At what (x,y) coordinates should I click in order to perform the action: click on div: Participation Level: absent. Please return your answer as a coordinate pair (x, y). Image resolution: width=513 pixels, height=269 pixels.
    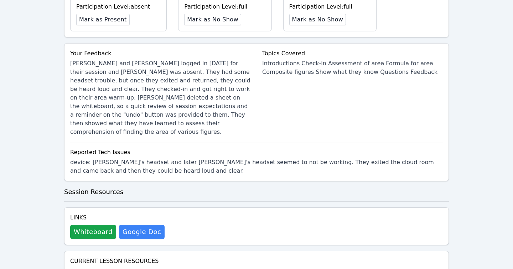
    Looking at the image, I should click on (118, 7).